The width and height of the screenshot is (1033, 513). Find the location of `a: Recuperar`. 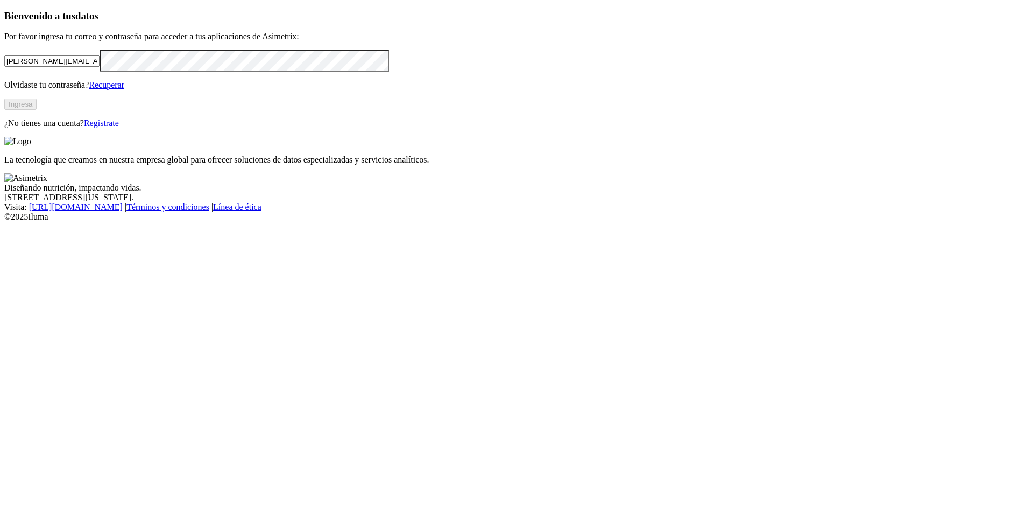

a: Recuperar is located at coordinates (107, 85).